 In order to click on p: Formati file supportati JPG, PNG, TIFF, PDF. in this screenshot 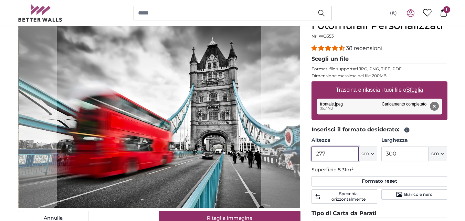, I will do `click(379, 69)`.